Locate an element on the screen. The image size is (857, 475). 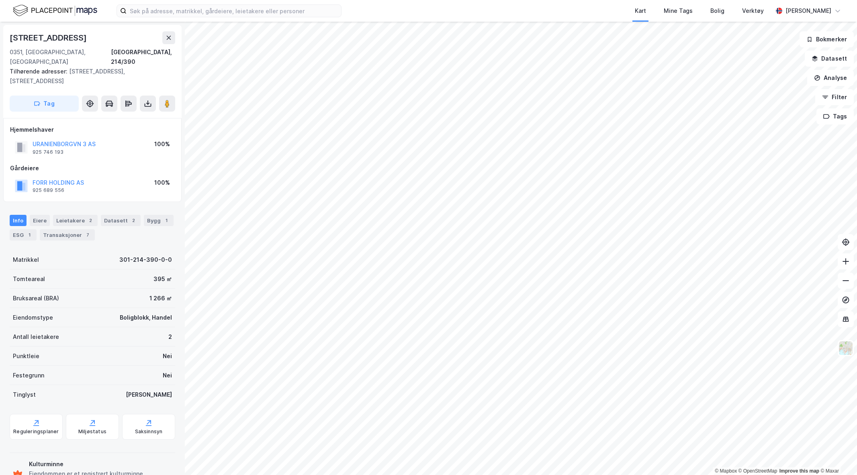
div: Mine Tags is located at coordinates (678, 11).